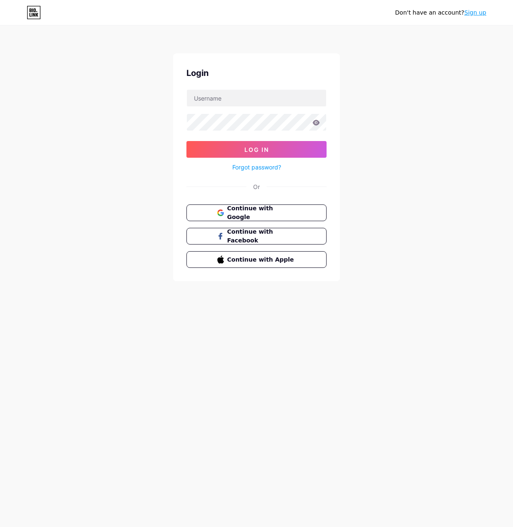 This screenshot has width=513, height=527. Describe the element at coordinates (257, 213) in the screenshot. I see `a: Continue with Google` at that location.